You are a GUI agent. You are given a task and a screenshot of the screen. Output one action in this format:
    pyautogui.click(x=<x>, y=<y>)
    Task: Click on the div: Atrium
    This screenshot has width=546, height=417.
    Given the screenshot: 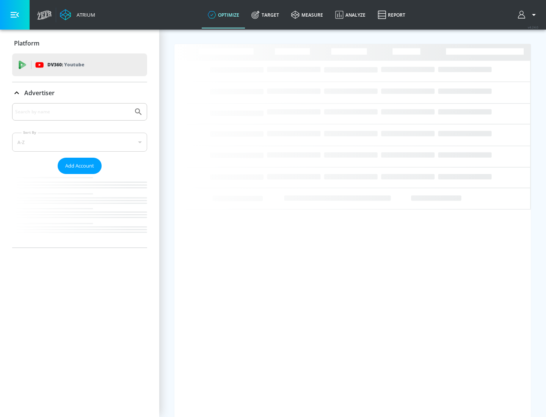 What is the action you would take?
    pyautogui.click(x=84, y=15)
    